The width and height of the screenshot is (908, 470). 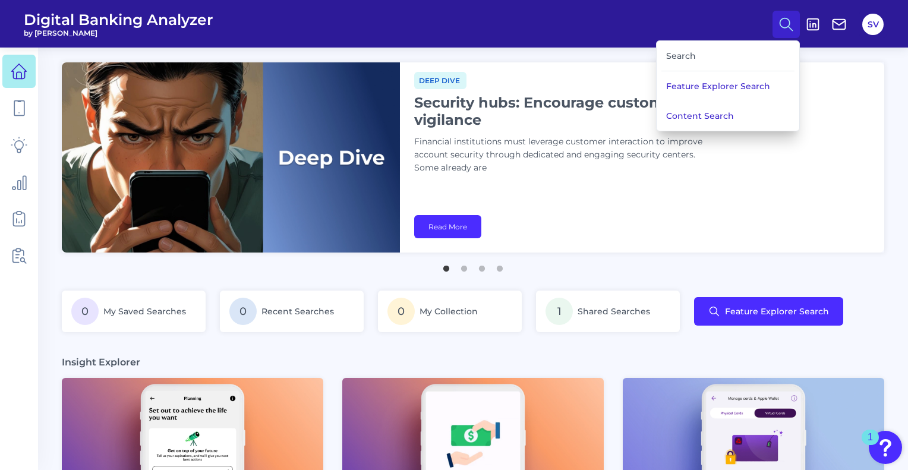 I want to click on button: 1, so click(x=446, y=266).